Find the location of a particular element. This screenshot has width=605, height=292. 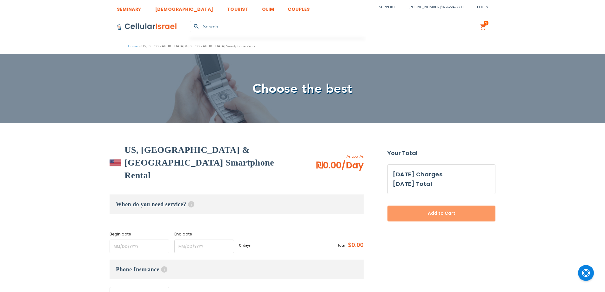

span: Login is located at coordinates (483, 7).